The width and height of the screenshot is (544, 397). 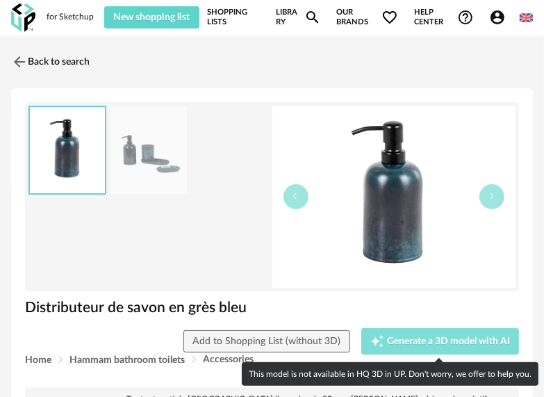 I want to click on span: Add to Shopping List (without 3D), so click(x=266, y=341).